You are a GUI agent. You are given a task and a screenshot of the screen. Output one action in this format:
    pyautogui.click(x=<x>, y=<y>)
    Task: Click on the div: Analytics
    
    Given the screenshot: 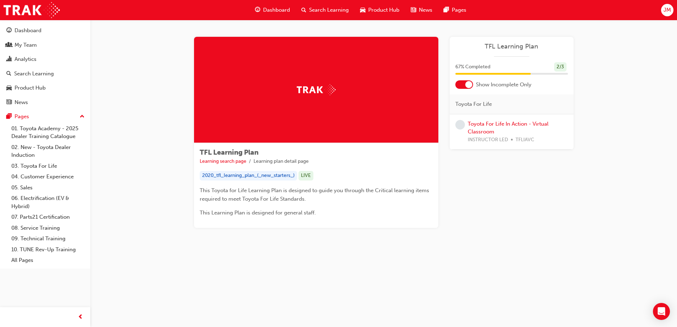 What is the action you would take?
    pyautogui.click(x=25, y=59)
    